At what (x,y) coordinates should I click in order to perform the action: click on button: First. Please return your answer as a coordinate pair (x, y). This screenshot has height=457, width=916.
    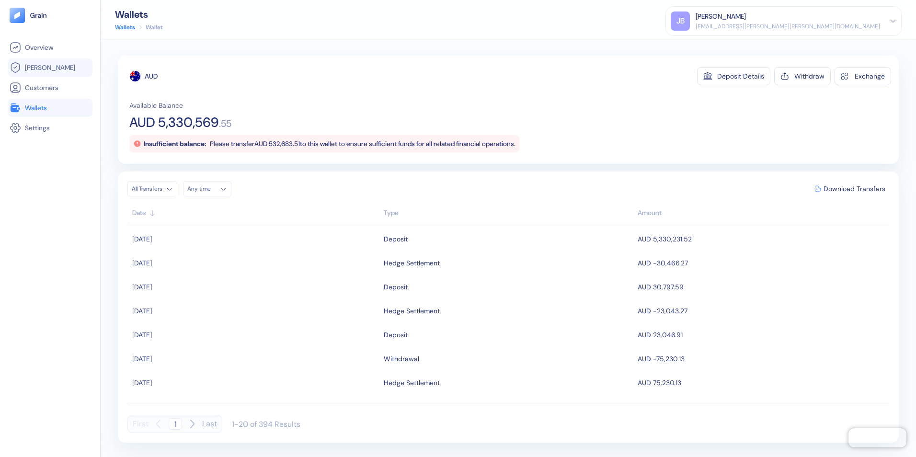
    Looking at the image, I should click on (140, 424).